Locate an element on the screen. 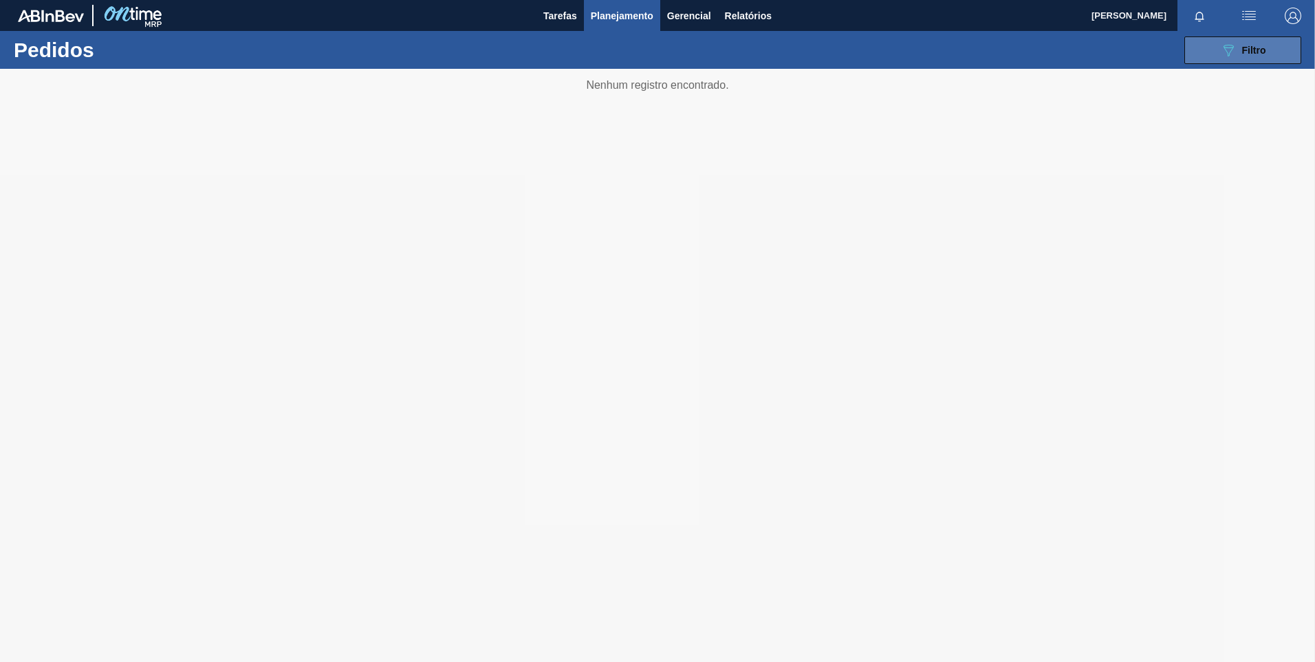 The image size is (1315, 662). span: Relatórios is located at coordinates (748, 16).